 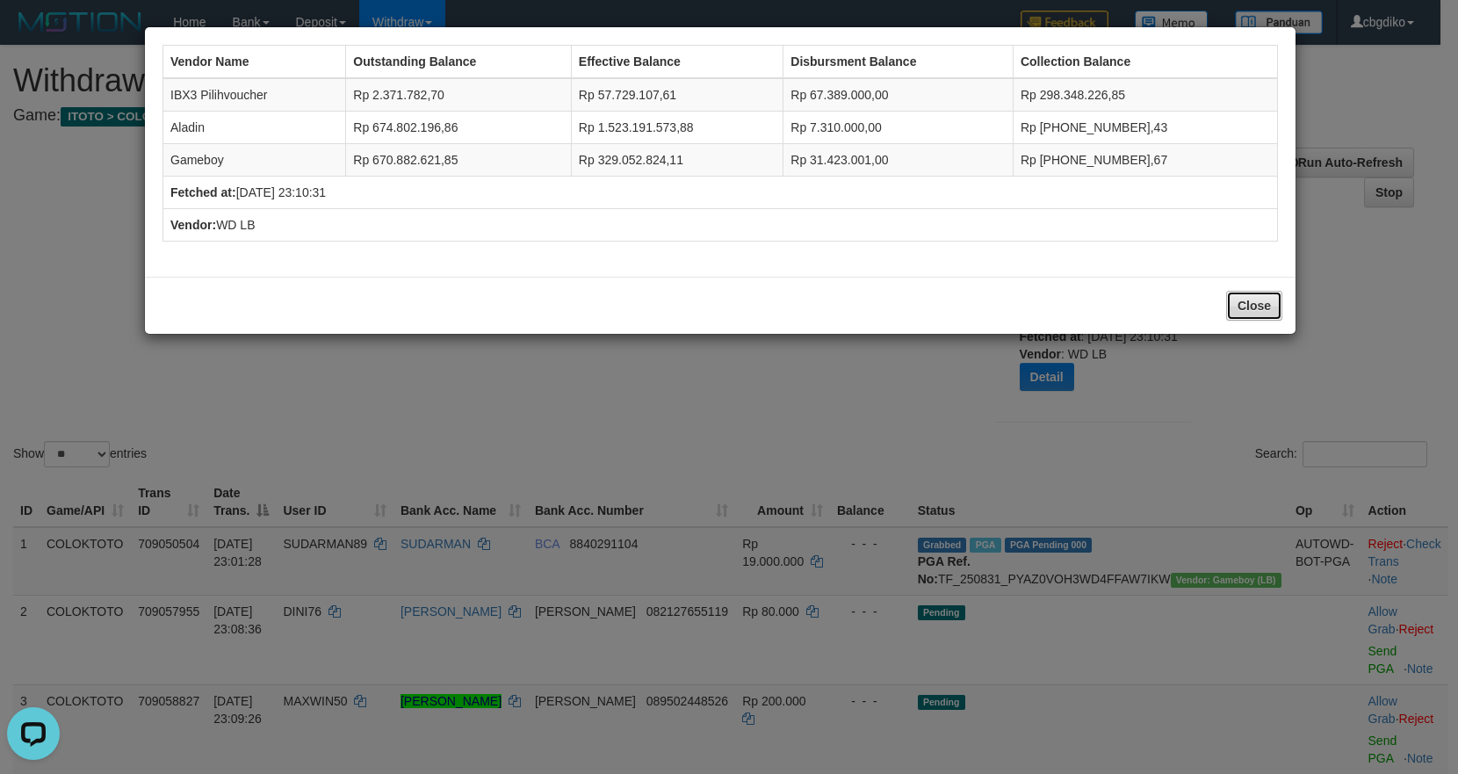 What do you see at coordinates (458, 160) in the screenshot?
I see `td: Rp 670.882.621,85` at bounding box center [458, 160].